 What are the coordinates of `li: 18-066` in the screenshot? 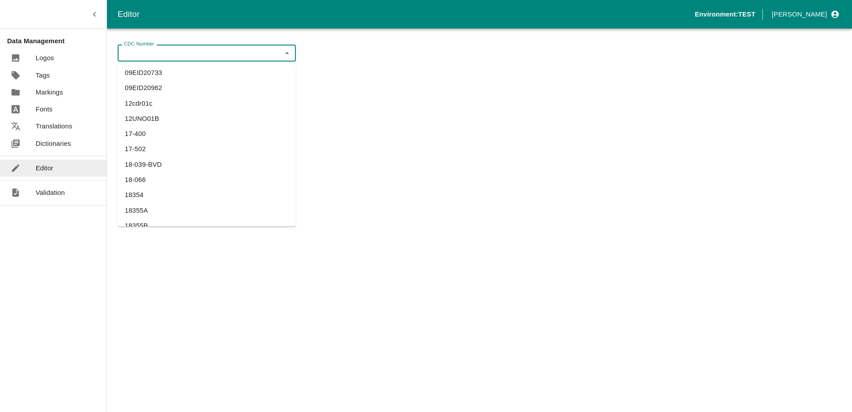 It's located at (207, 180).